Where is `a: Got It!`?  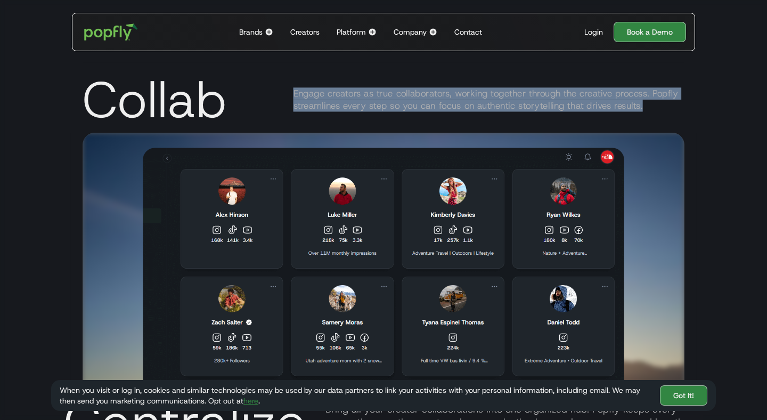
a: Got It! is located at coordinates (684, 395).